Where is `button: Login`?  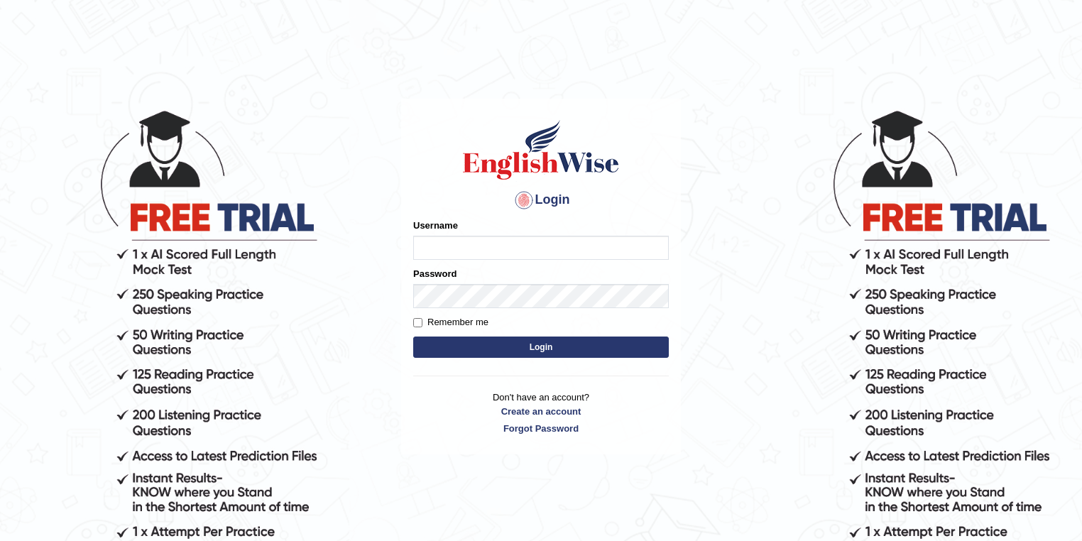
button: Login is located at coordinates (541, 347).